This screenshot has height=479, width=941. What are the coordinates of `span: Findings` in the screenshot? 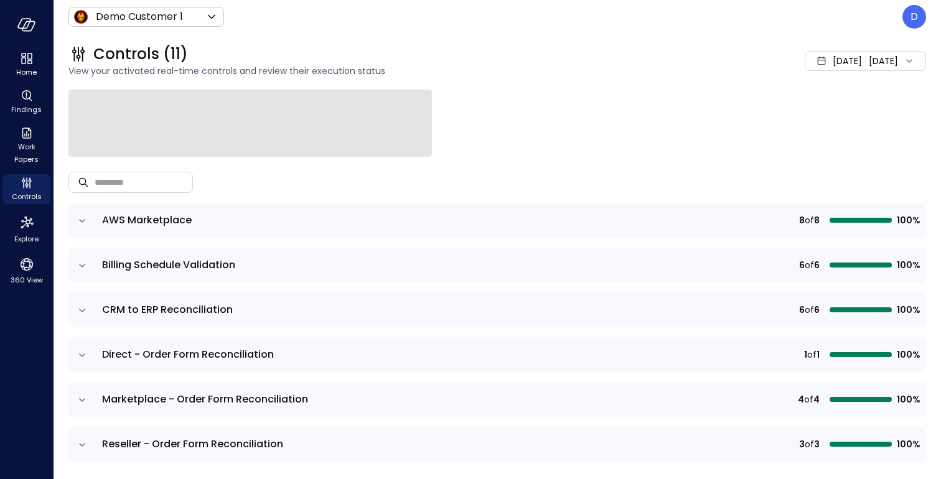 It's located at (26, 110).